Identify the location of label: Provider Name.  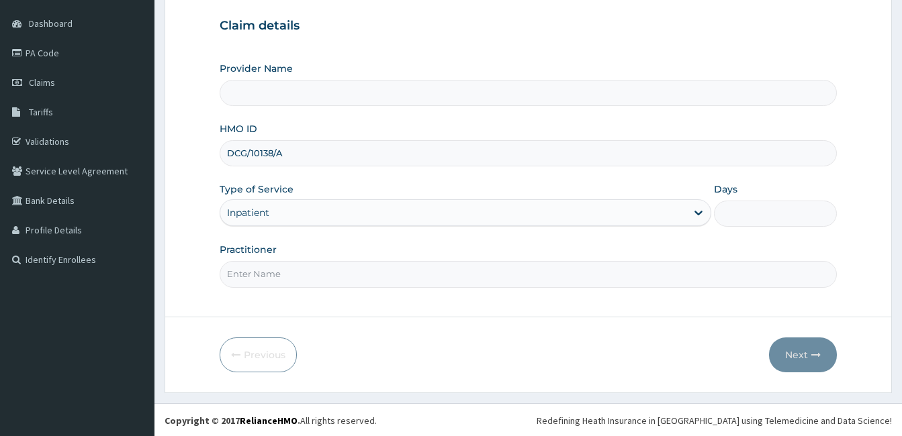
(256, 68).